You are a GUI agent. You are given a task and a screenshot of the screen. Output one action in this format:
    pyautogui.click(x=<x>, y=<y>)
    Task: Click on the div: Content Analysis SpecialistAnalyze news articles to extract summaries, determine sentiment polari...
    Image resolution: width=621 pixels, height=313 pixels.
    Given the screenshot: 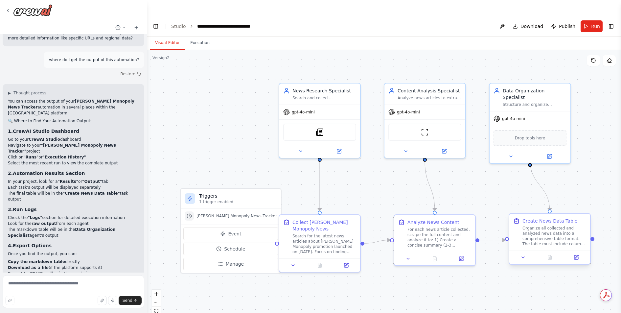 What is the action you would take?
    pyautogui.click(x=425, y=121)
    